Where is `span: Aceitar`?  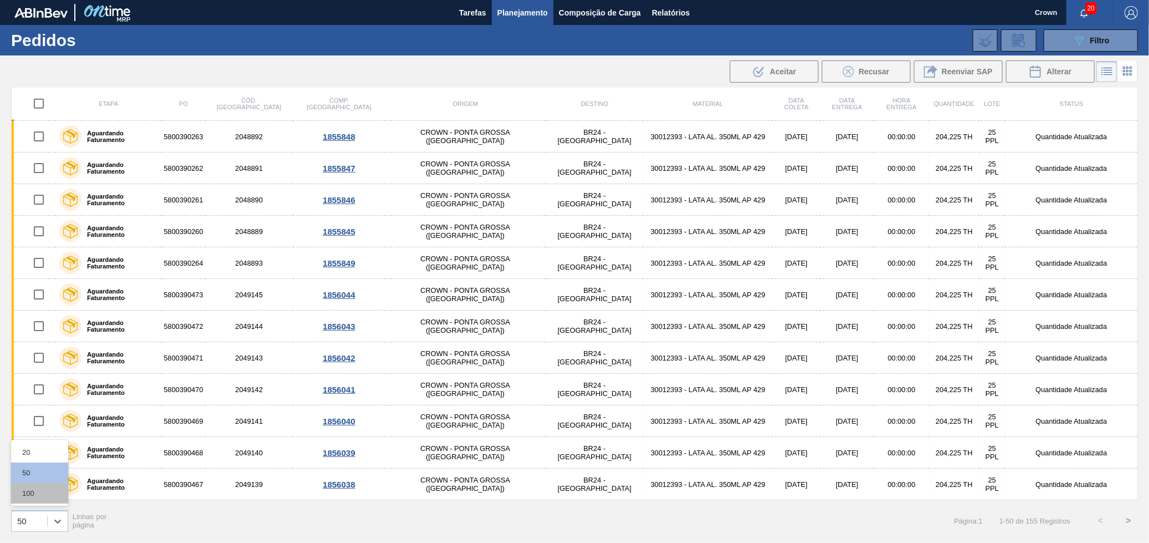
span: Aceitar is located at coordinates (782, 72).